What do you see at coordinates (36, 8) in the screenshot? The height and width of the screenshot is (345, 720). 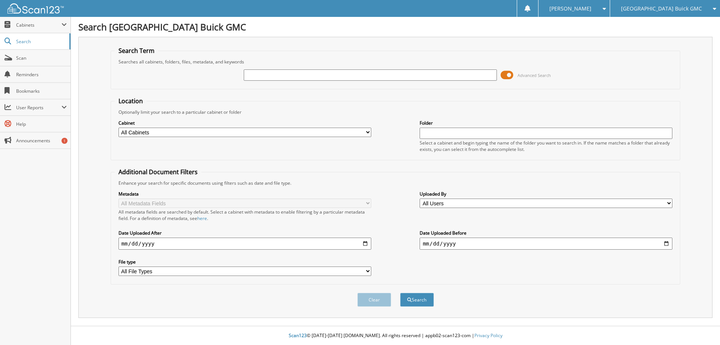 I see `img: scan123-logo-white.svg` at bounding box center [36, 8].